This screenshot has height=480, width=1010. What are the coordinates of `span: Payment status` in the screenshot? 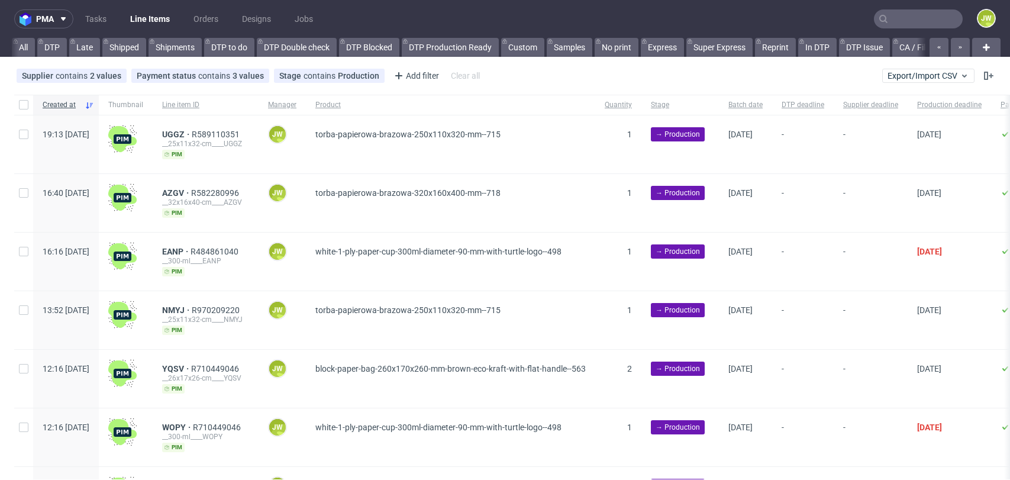 It's located at (167, 76).